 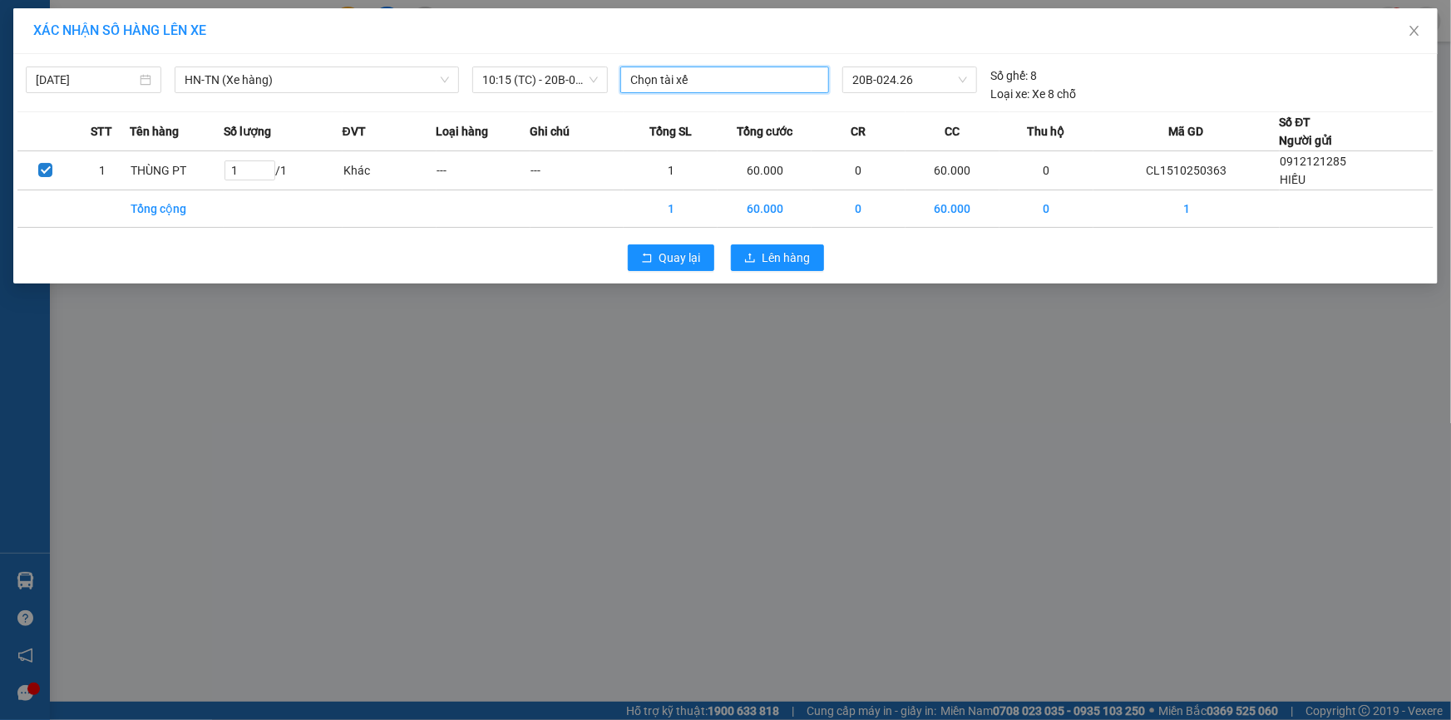 What do you see at coordinates (317, 80) in the screenshot?
I see `span: HN-TN (Xe hàng)` at bounding box center [317, 80].